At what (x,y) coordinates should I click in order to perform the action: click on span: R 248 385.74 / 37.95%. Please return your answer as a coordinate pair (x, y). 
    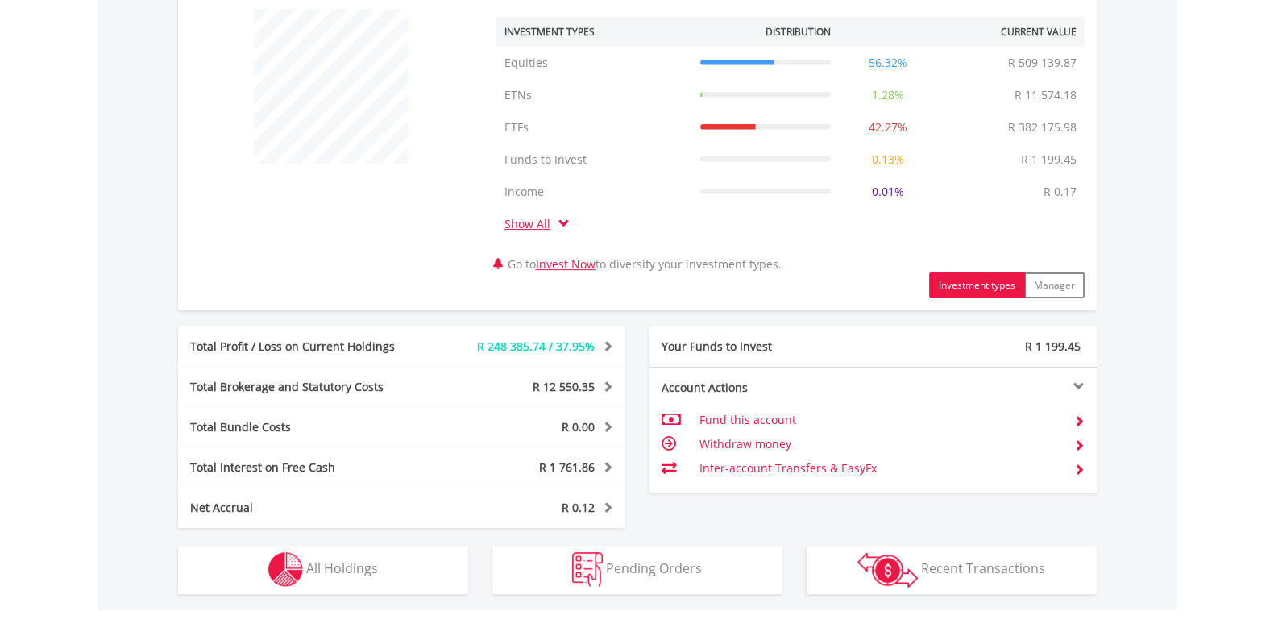
    Looking at the image, I should click on (536, 346).